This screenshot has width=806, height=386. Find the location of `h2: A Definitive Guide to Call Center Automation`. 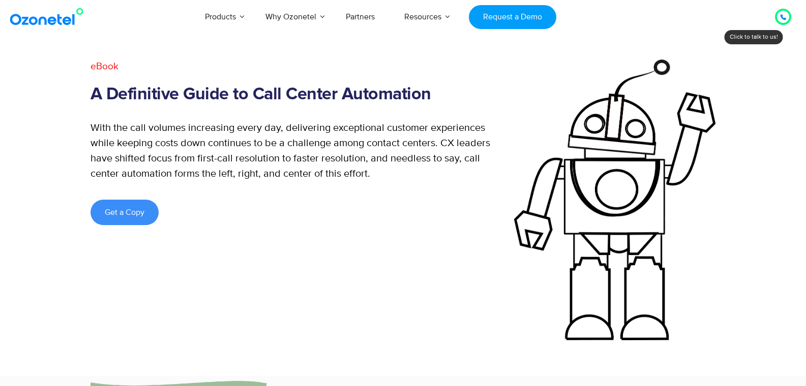

h2: A Definitive Guide to Call Center Automation is located at coordinates (297, 95).